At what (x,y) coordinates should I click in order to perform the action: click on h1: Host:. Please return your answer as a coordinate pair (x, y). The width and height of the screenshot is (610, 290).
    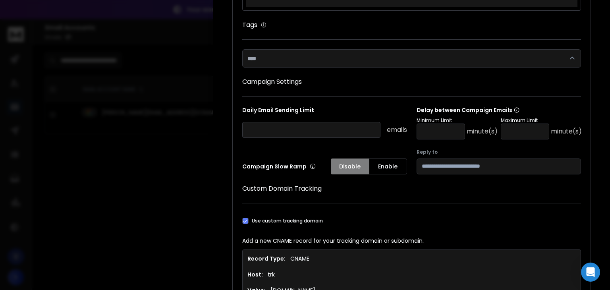
    Looking at the image, I should click on (255, 275).